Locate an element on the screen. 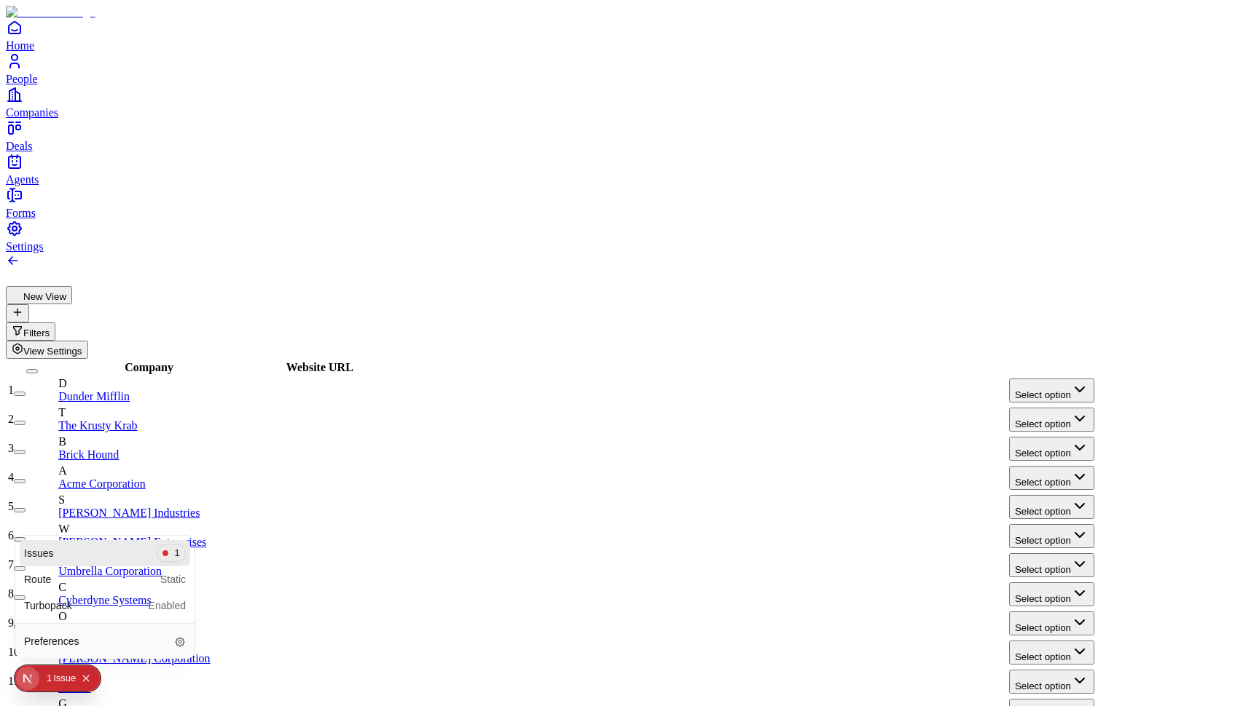 This screenshot has height=706, width=1259. span: Company is located at coordinates (149, 367).